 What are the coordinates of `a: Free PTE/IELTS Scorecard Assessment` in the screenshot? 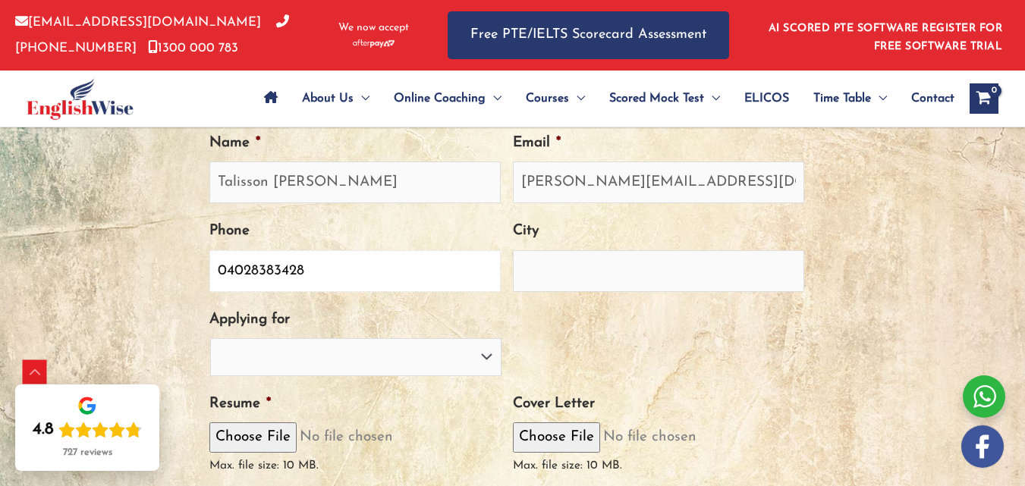 It's located at (588, 35).